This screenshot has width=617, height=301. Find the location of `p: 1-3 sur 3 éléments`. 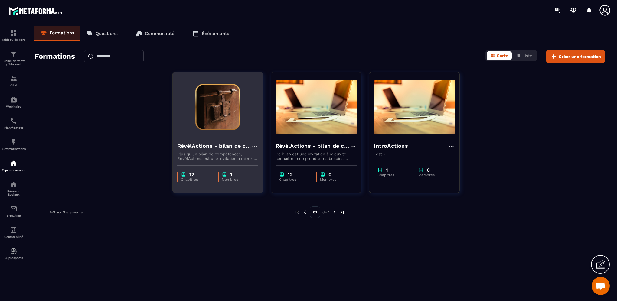

p: 1-3 sur 3 éléments is located at coordinates (66, 212).